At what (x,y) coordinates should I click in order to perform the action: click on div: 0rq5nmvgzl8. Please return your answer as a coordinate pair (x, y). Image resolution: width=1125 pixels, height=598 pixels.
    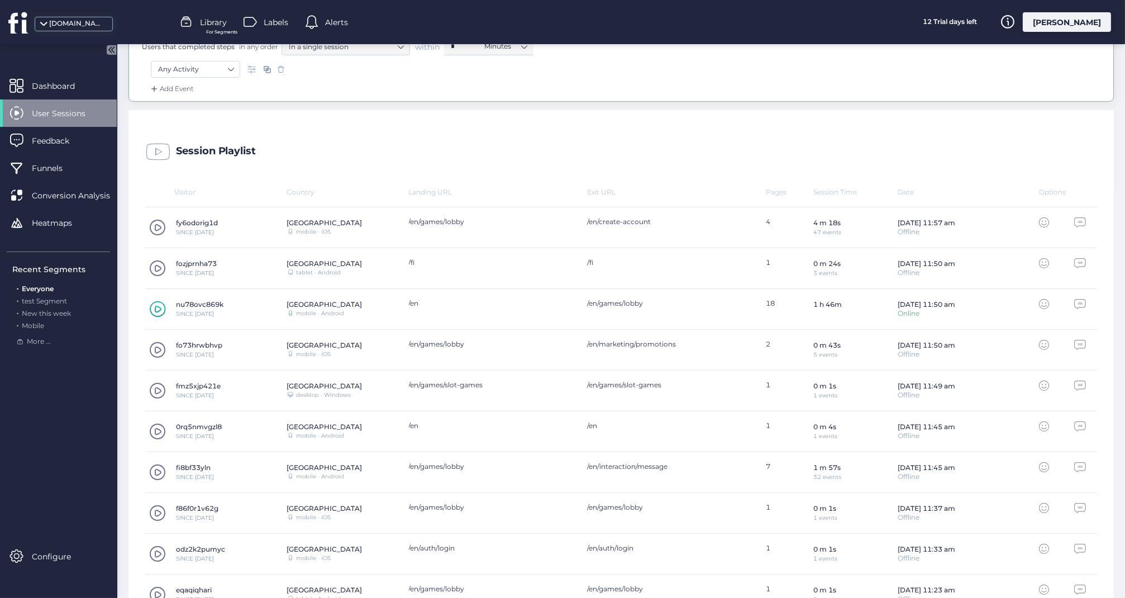
    Looking at the image, I should click on (199, 426).